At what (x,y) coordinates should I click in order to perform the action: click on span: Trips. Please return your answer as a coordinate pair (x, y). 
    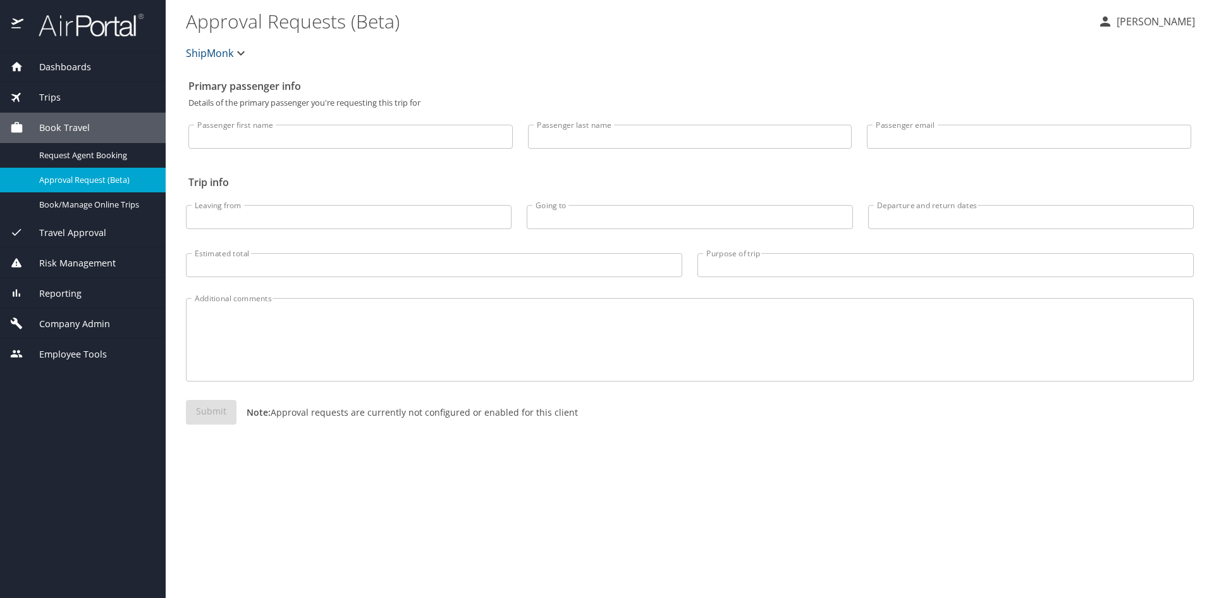
    Looking at the image, I should click on (42, 97).